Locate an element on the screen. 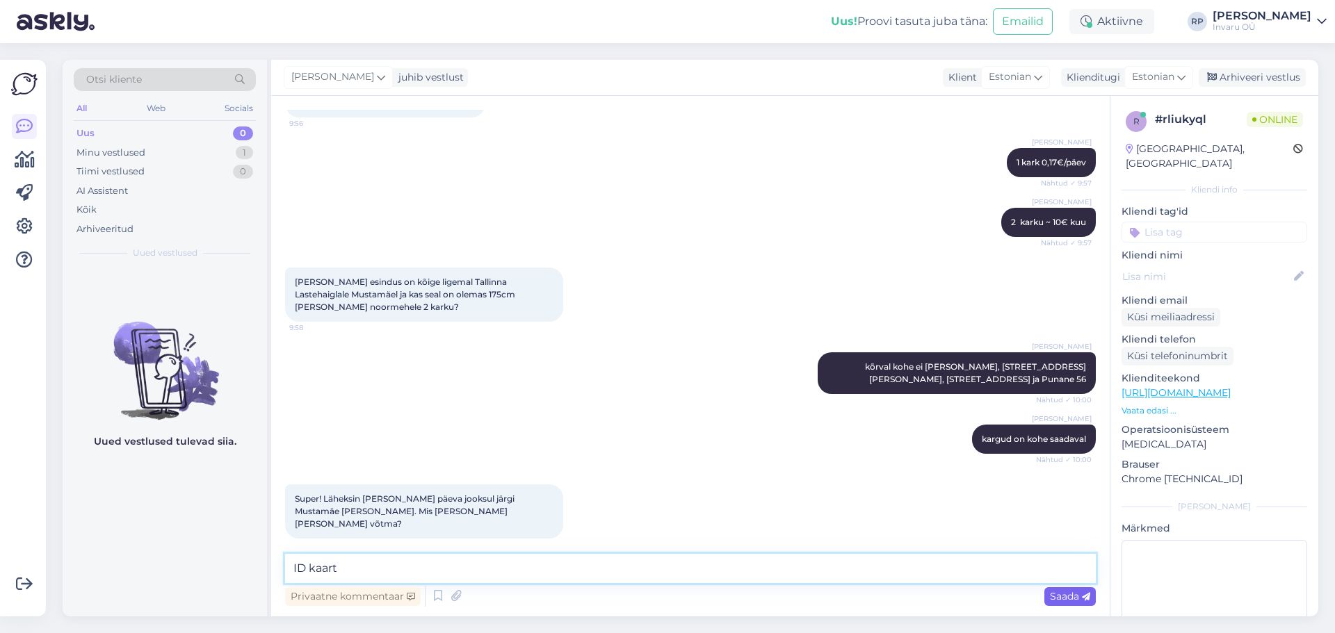  span: 9:58 is located at coordinates (315, 327).